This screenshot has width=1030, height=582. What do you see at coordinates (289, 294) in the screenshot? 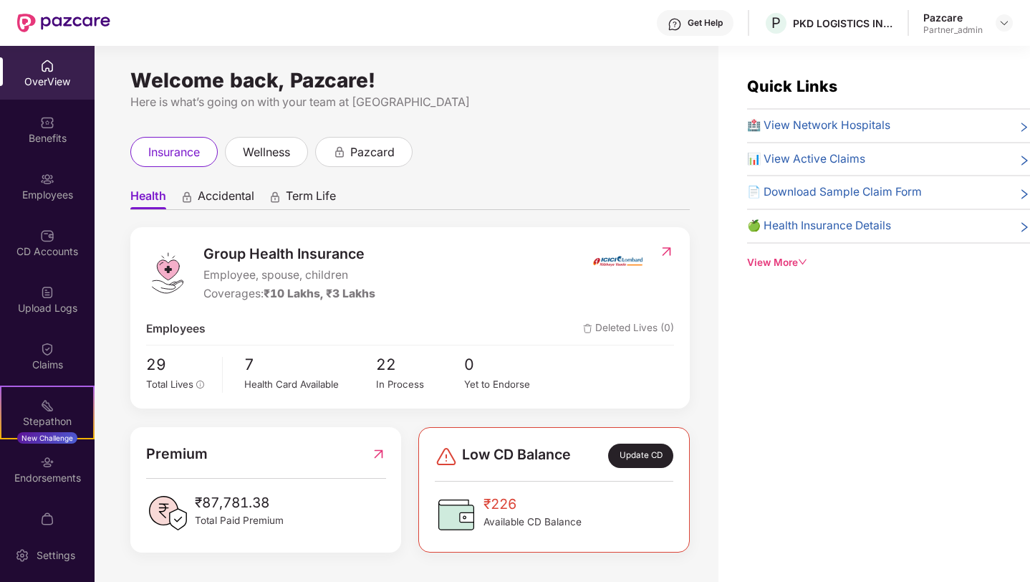
I see `div: Coverages:` at bounding box center [289, 294].